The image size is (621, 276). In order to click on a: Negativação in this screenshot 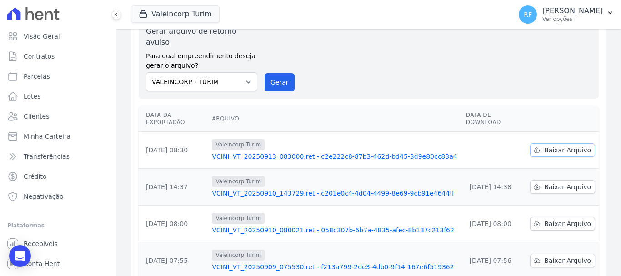, I will do `click(58, 196)`.